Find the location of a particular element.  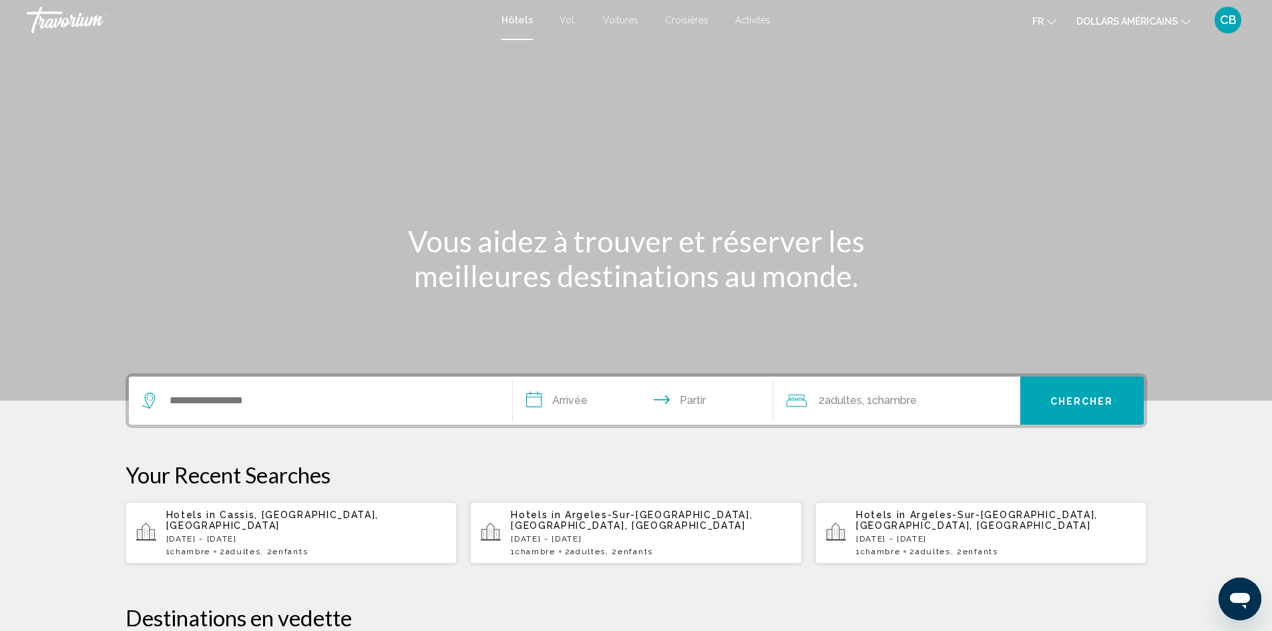

font: CB is located at coordinates (1228, 19).